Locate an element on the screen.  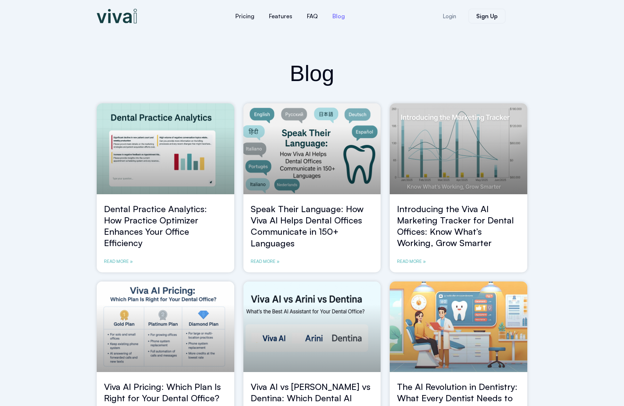
a: Marketing Tracker for Dental Offices is located at coordinates (459, 149).